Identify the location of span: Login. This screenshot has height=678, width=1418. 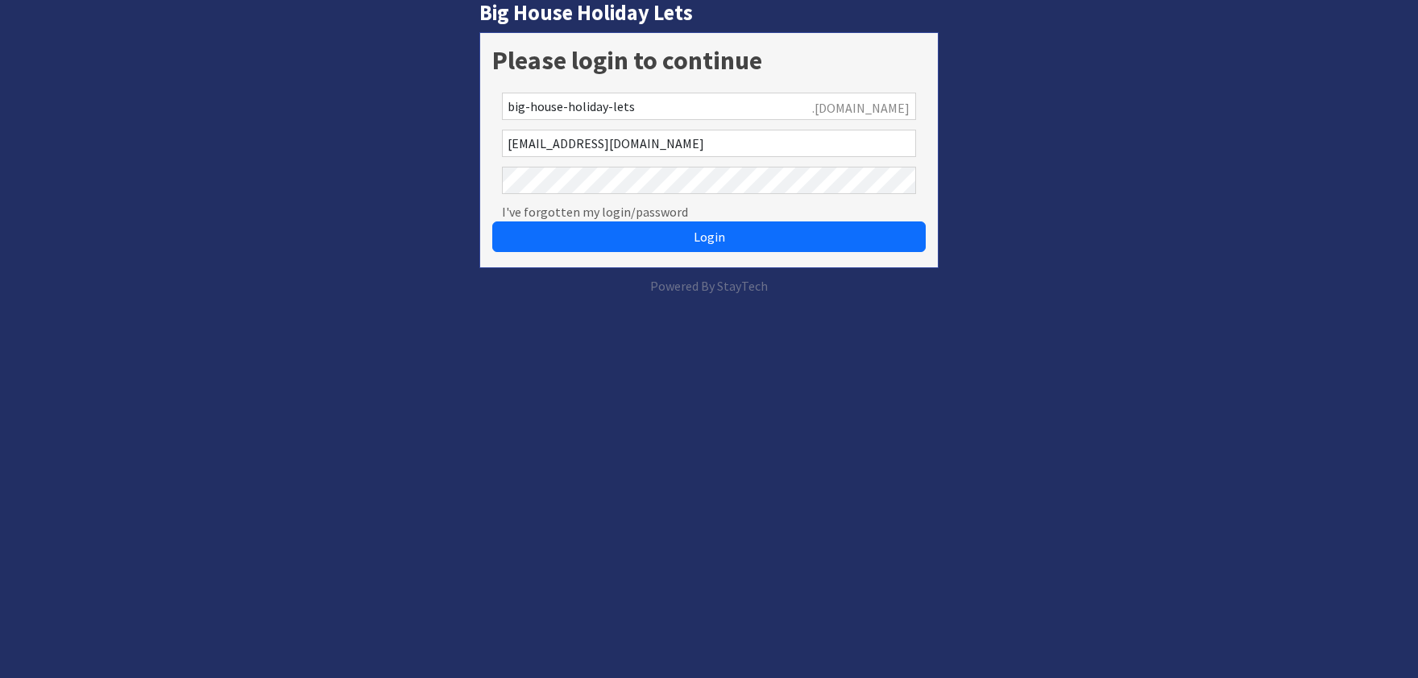
(709, 237).